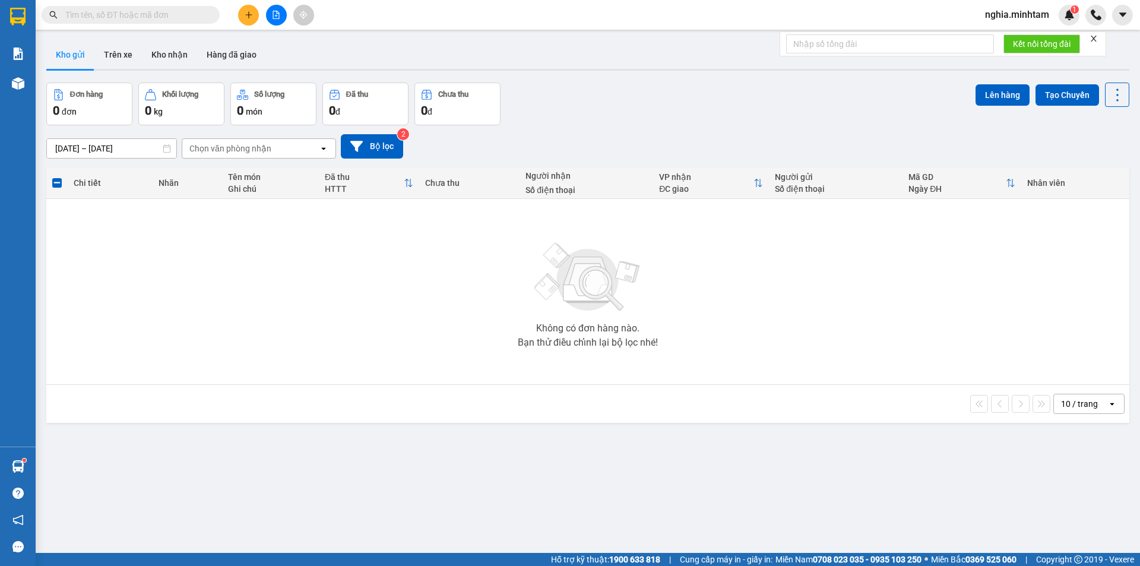 The height and width of the screenshot is (566, 1140). I want to click on span: Cung cấp máy in - giấy in:, so click(726, 559).